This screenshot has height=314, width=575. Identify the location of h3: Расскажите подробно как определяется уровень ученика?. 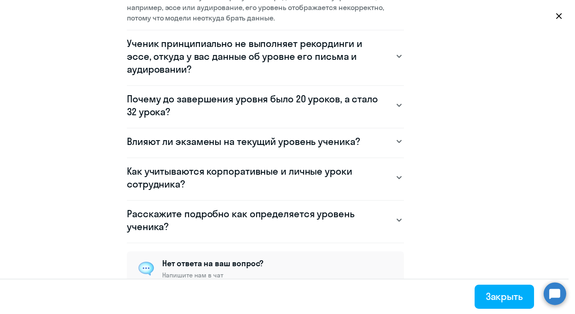
(257, 220).